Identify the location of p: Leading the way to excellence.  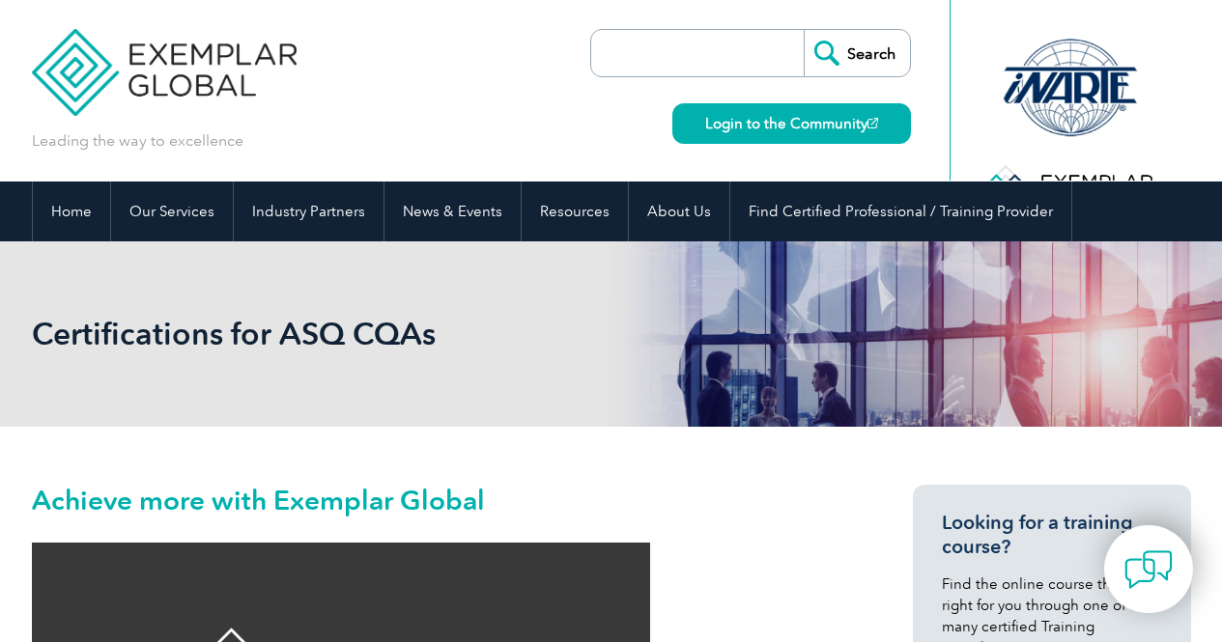
(137, 141).